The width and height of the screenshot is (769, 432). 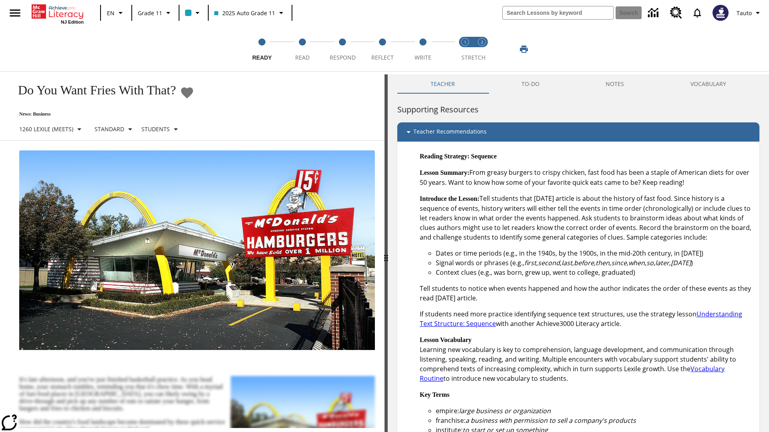 What do you see at coordinates (676, 13) in the screenshot?
I see `a: Resource Center, Will open in new tab` at bounding box center [676, 13].